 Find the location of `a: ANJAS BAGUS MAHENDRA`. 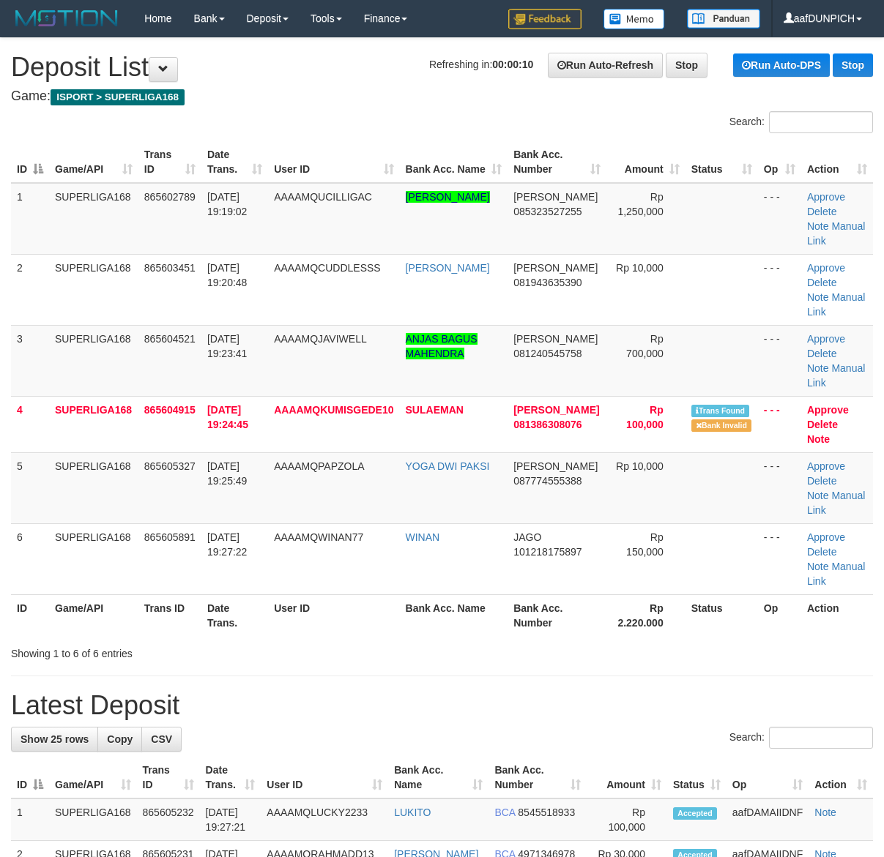

a: ANJAS BAGUS MAHENDRA is located at coordinates (441, 346).